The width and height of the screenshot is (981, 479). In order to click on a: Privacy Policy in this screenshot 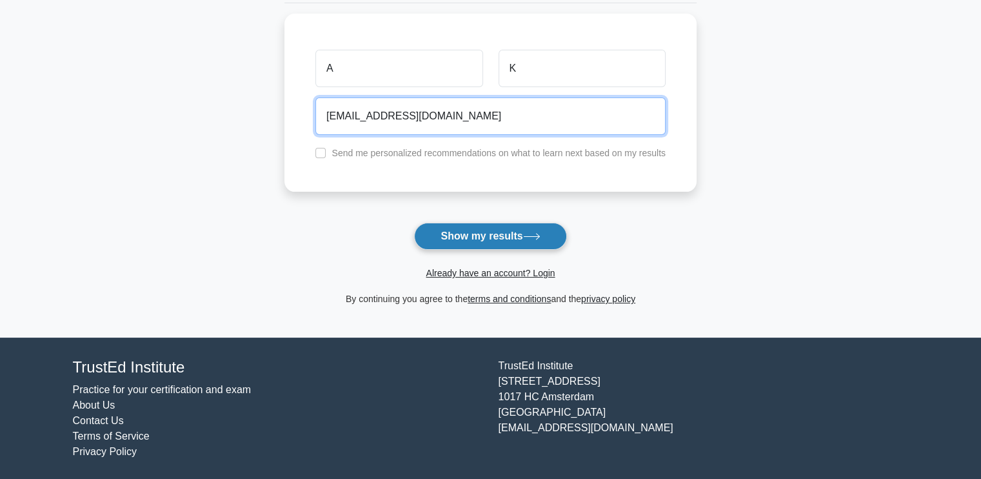, I will do `click(105, 451)`.